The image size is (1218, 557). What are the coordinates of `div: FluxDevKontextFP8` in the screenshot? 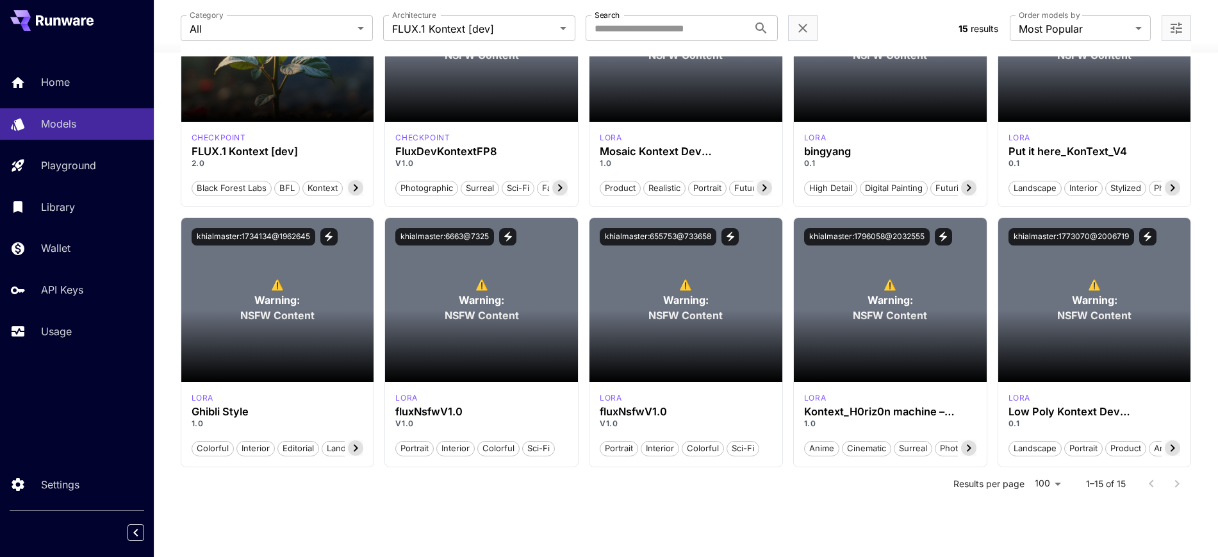 It's located at (481, 151).